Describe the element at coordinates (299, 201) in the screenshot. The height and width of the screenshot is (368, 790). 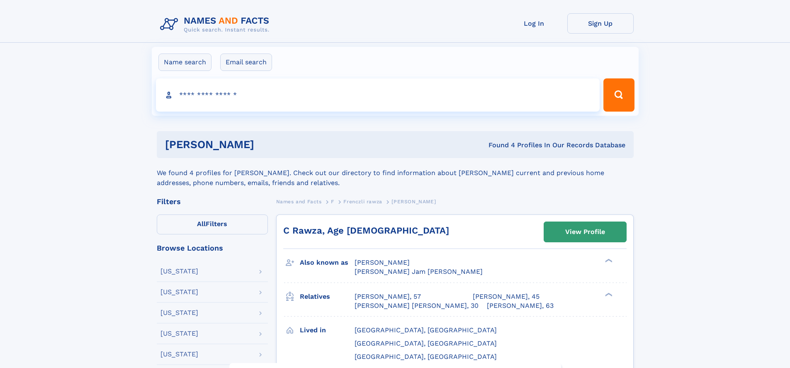
I see `a: Names and Facts` at that location.